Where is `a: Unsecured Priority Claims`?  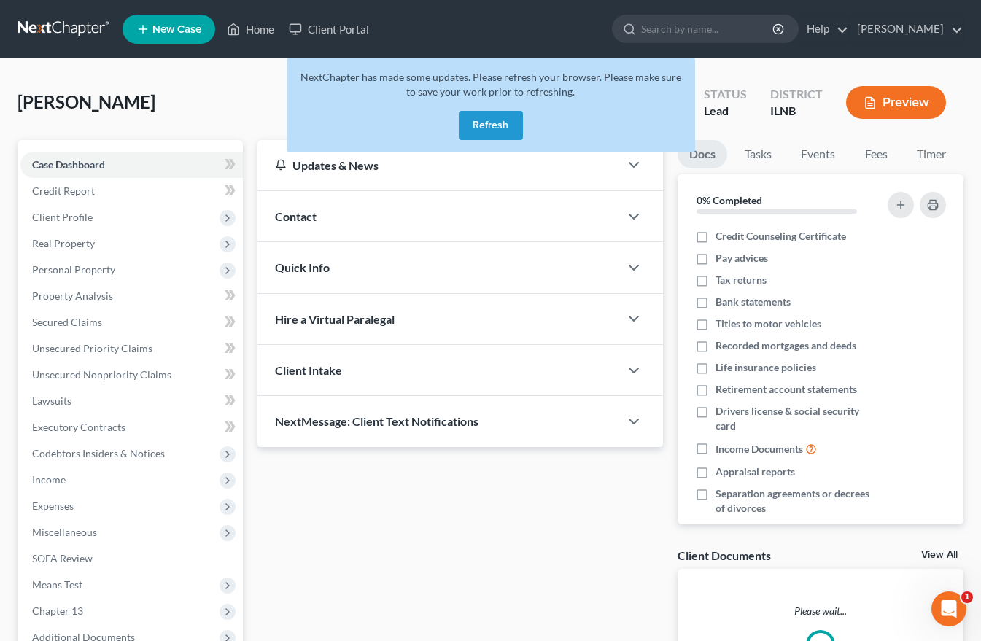 a: Unsecured Priority Claims is located at coordinates (131, 349).